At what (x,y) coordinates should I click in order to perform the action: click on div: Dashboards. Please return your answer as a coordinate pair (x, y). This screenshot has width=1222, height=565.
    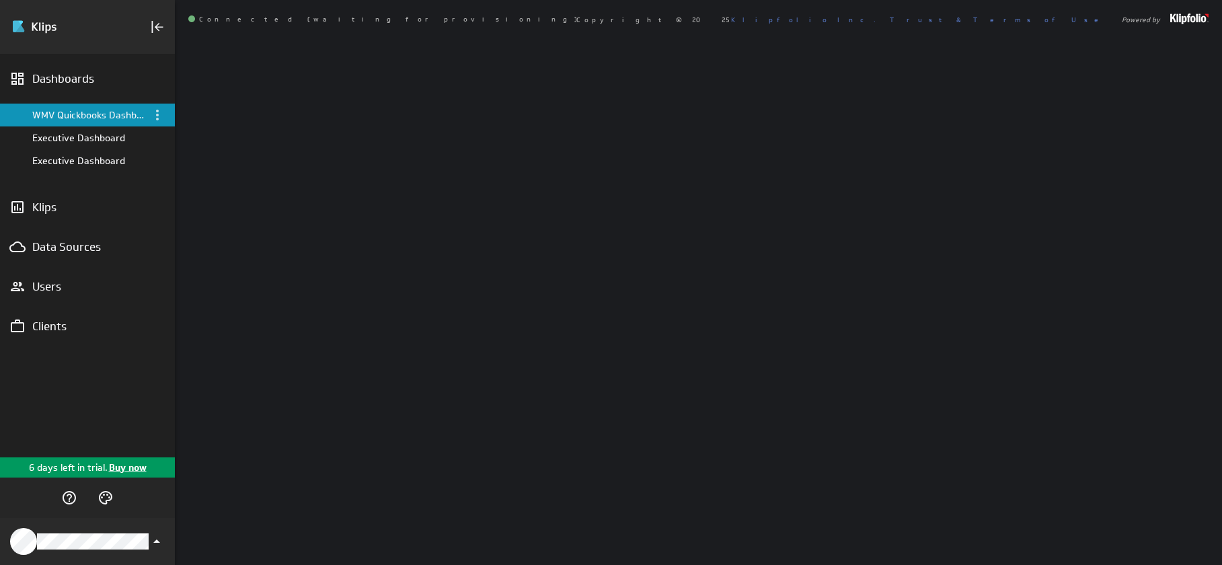
    Looking at the image, I should click on (87, 79).